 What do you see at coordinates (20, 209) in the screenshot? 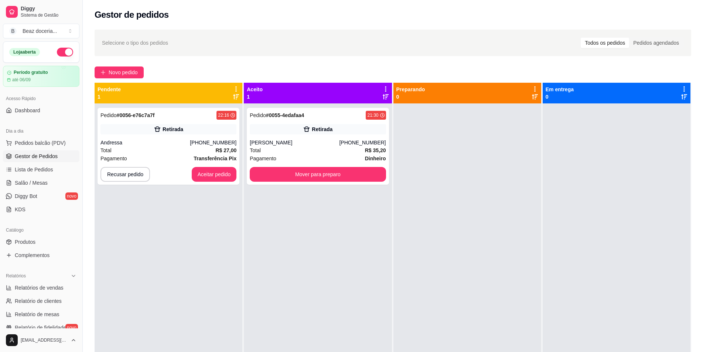
I see `span: KDS` at bounding box center [20, 209].